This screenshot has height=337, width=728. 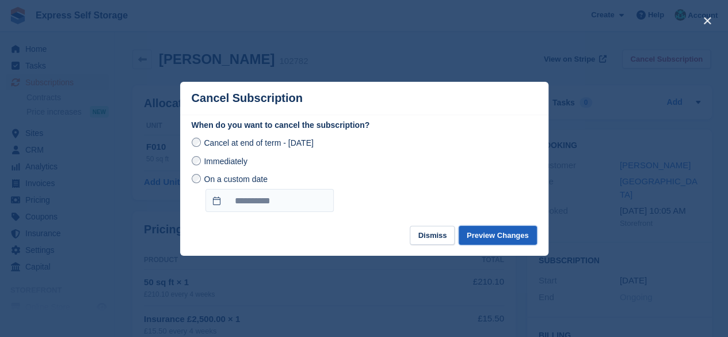 What do you see at coordinates (247, 98) in the screenshot?
I see `p: Cancel Subscription` at bounding box center [247, 98].